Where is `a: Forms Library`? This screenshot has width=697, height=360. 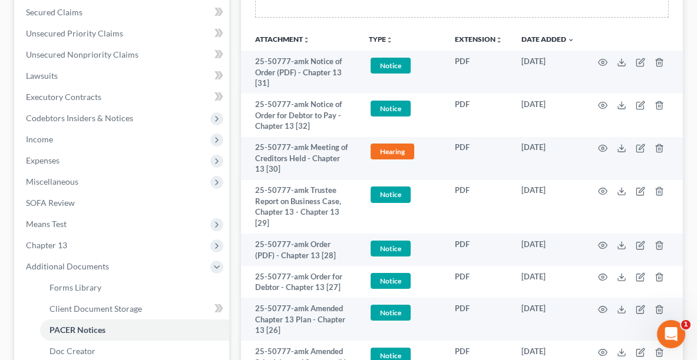
a: Forms Library is located at coordinates (134, 288).